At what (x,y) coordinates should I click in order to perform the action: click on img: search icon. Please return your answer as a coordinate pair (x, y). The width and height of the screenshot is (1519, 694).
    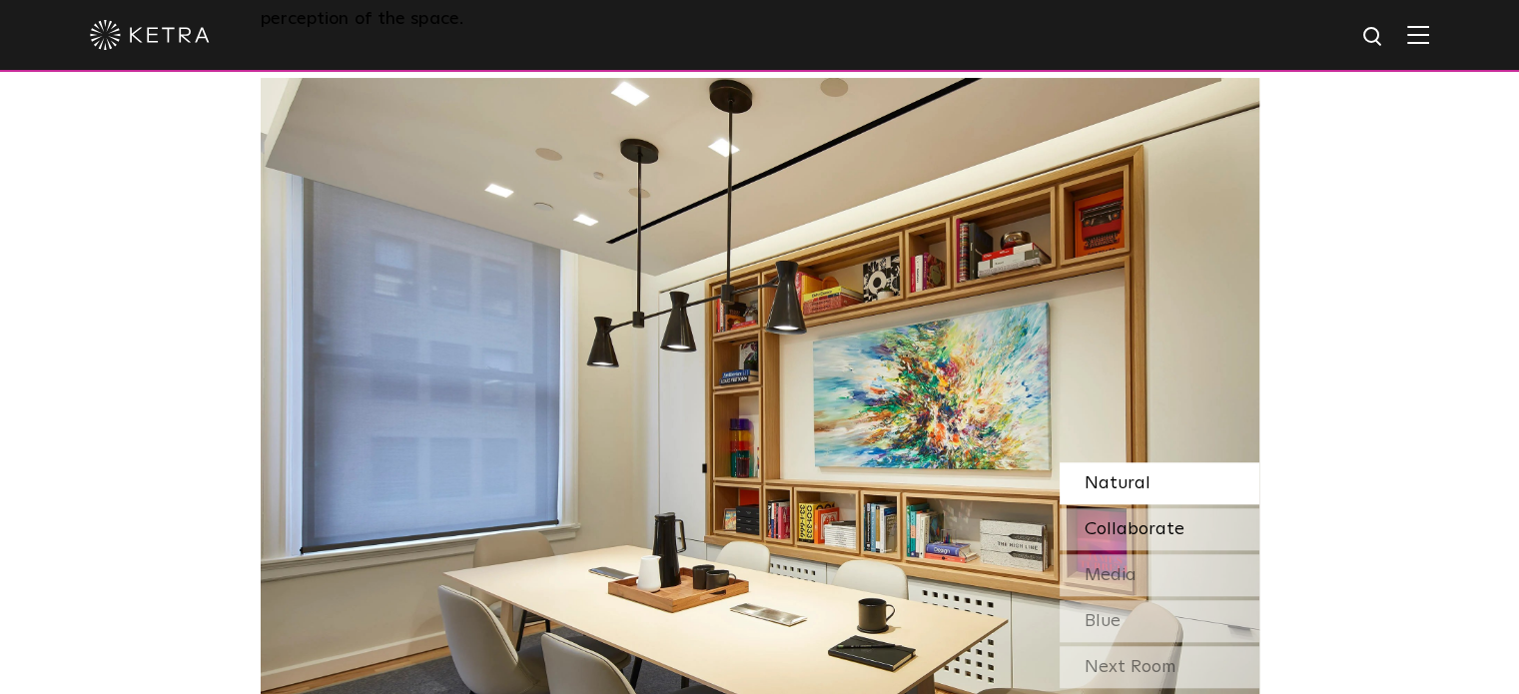
    Looking at the image, I should click on (1373, 37).